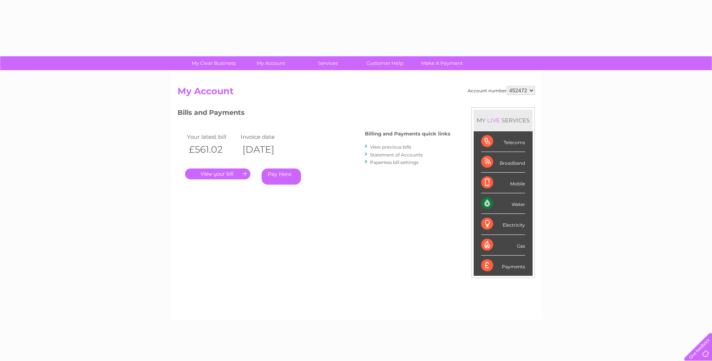  What do you see at coordinates (503, 245) in the screenshot?
I see `div: Gas` at bounding box center [503, 245].